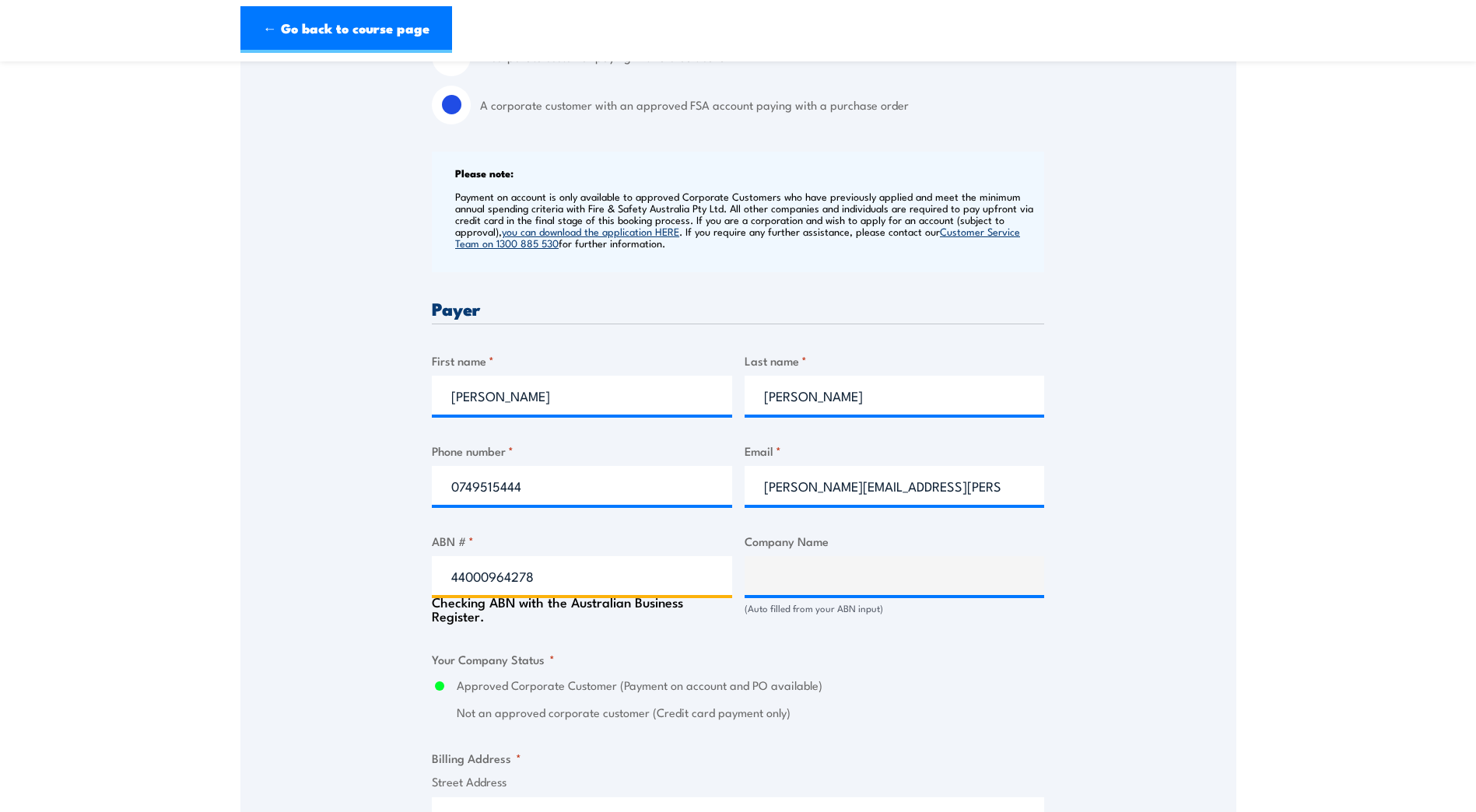 This screenshot has height=812, width=1476. Describe the element at coordinates (762, 105) in the screenshot. I see `label: A corporate customer with an approved FSA account paying with a purchase order` at that location.